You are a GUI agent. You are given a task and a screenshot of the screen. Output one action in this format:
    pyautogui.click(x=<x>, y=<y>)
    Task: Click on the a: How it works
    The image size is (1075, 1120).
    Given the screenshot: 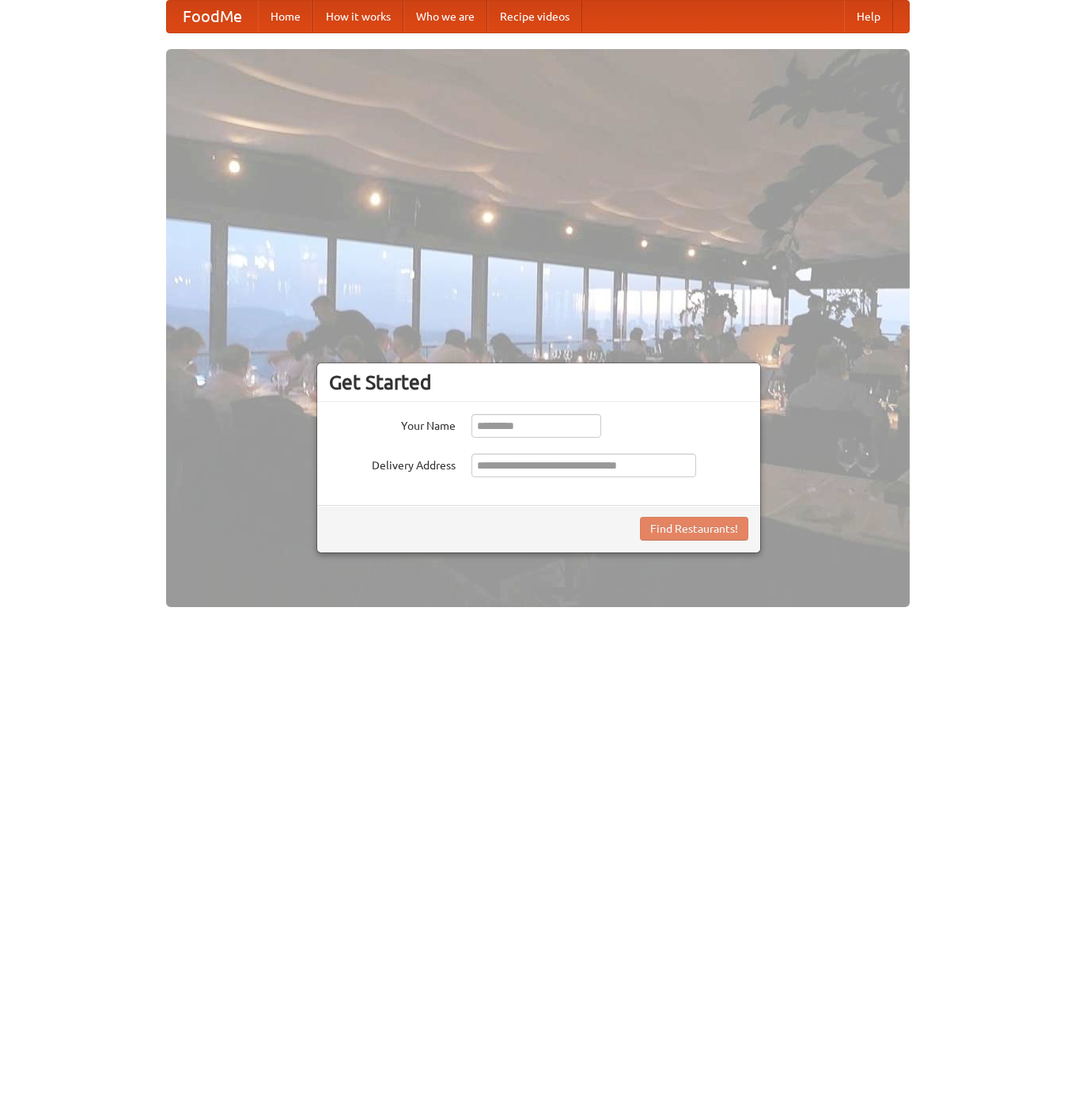 What is the action you would take?
    pyautogui.click(x=359, y=17)
    